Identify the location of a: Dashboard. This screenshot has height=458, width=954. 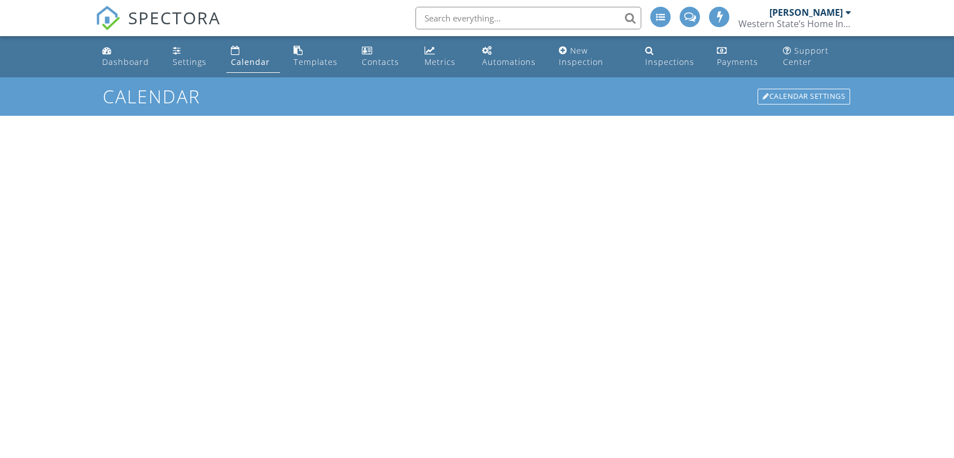
(128, 56).